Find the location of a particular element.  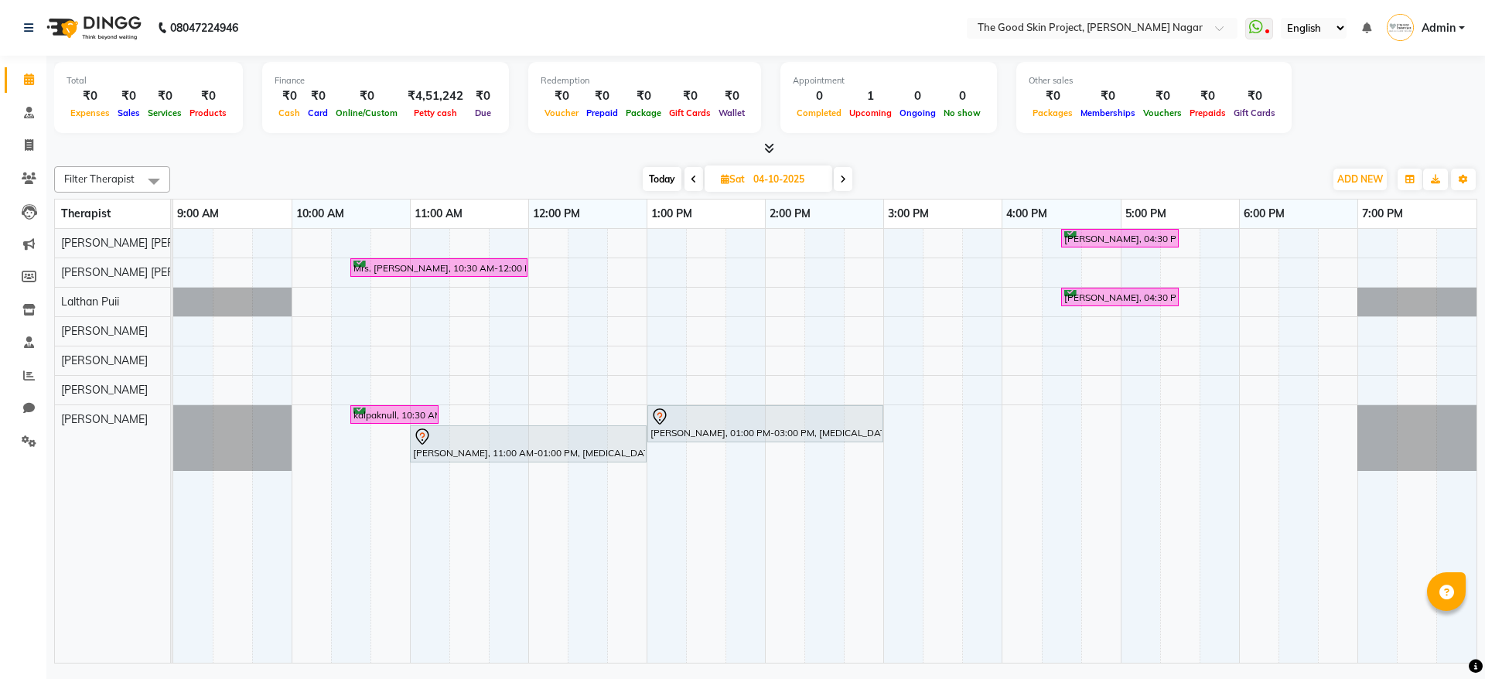

div: Total is located at coordinates (148, 80).